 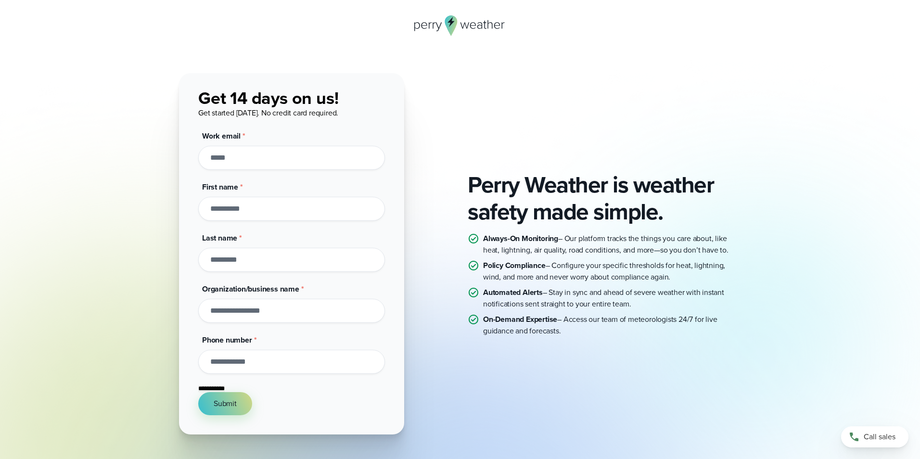 What do you see at coordinates (225, 404) in the screenshot?
I see `span: Submit` at bounding box center [225, 404].